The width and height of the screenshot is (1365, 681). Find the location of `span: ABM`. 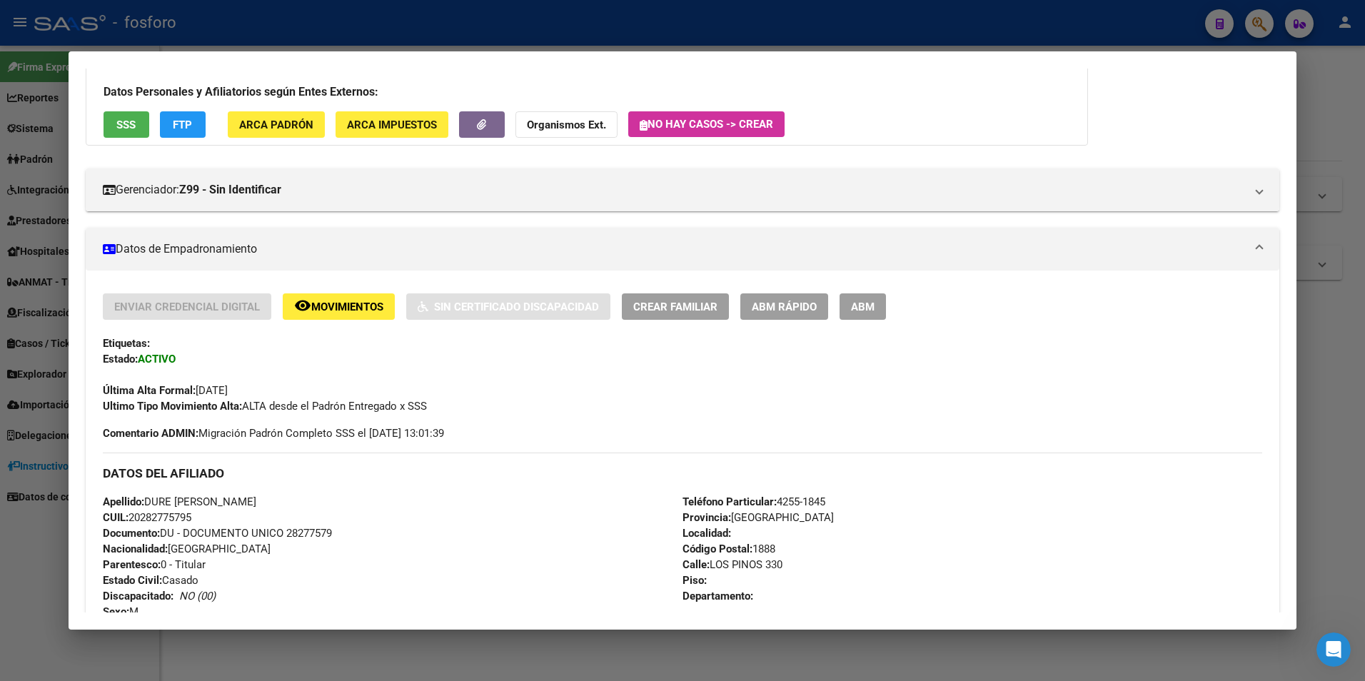

span: ABM is located at coordinates (863, 307).